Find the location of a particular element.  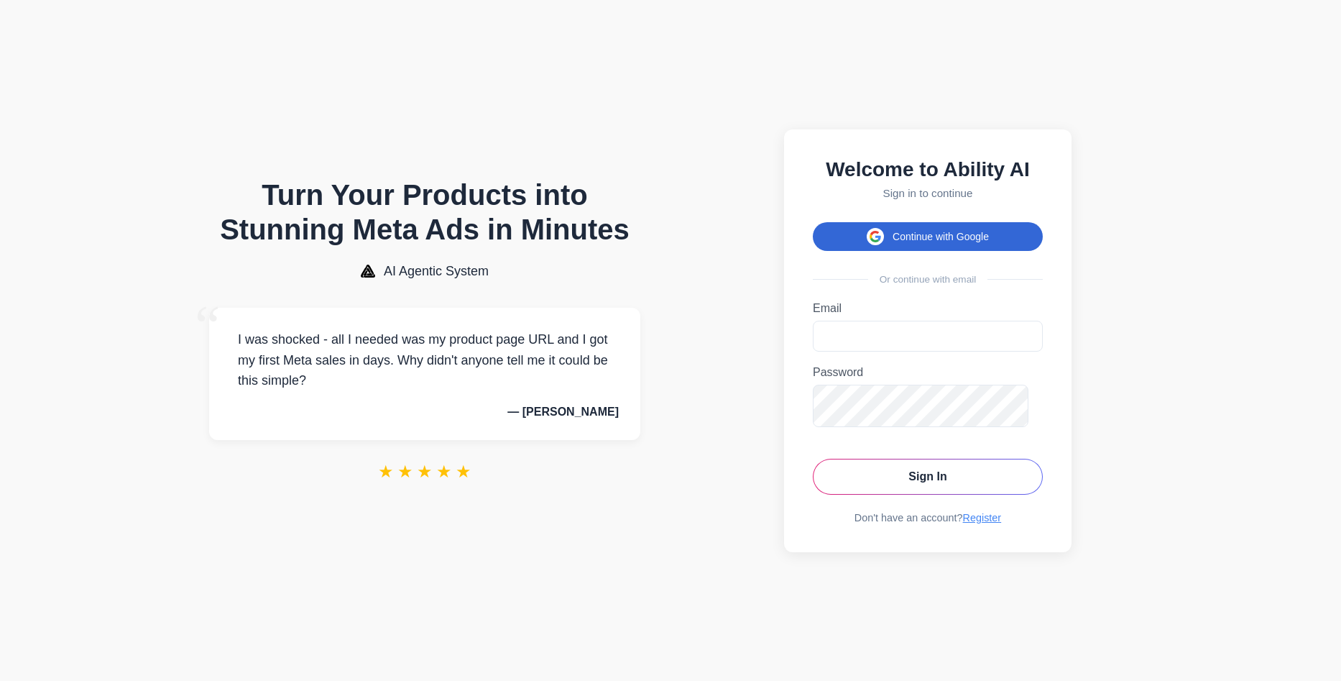

button: Sign In is located at coordinates (928, 477).